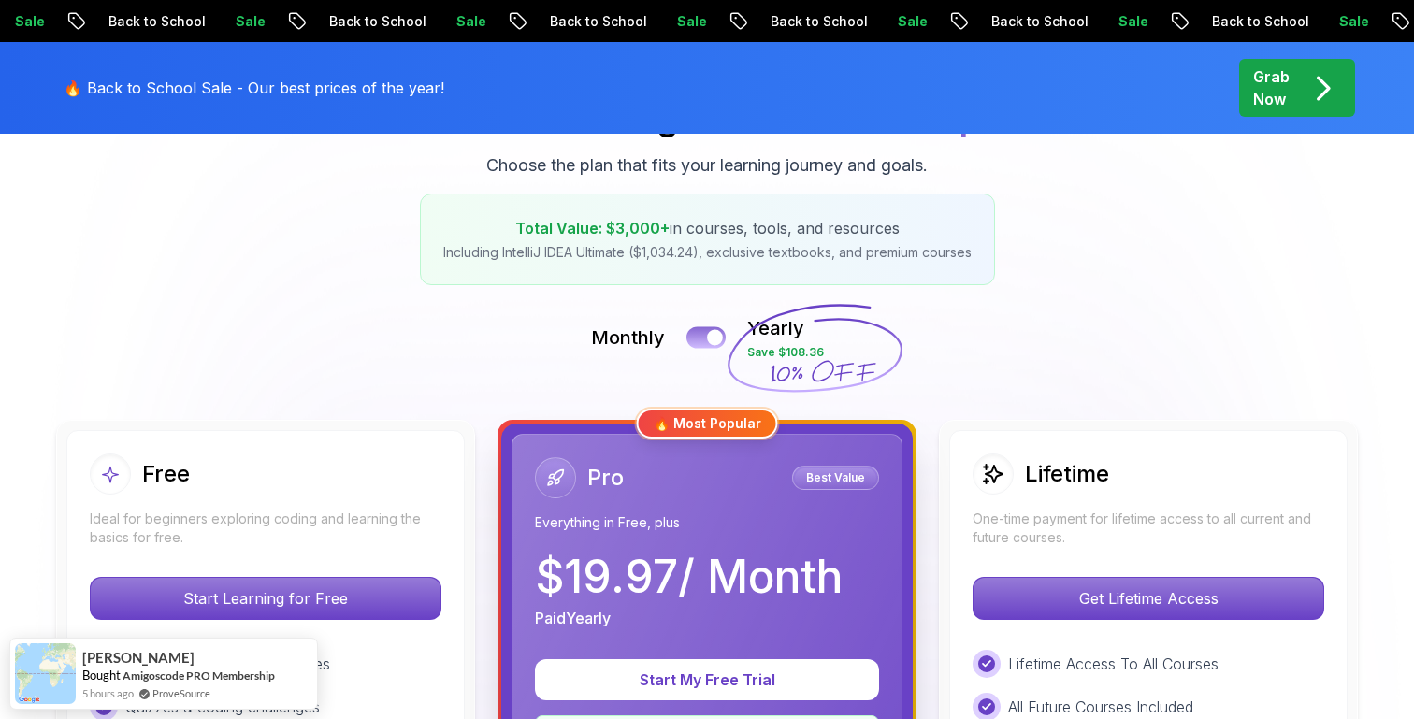  Describe the element at coordinates (628, 338) in the screenshot. I see `p: Monthly` at that location.